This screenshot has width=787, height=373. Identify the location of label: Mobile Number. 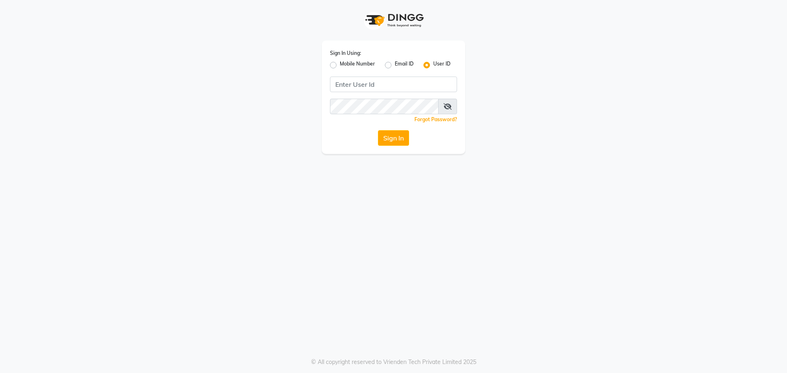
(357, 65).